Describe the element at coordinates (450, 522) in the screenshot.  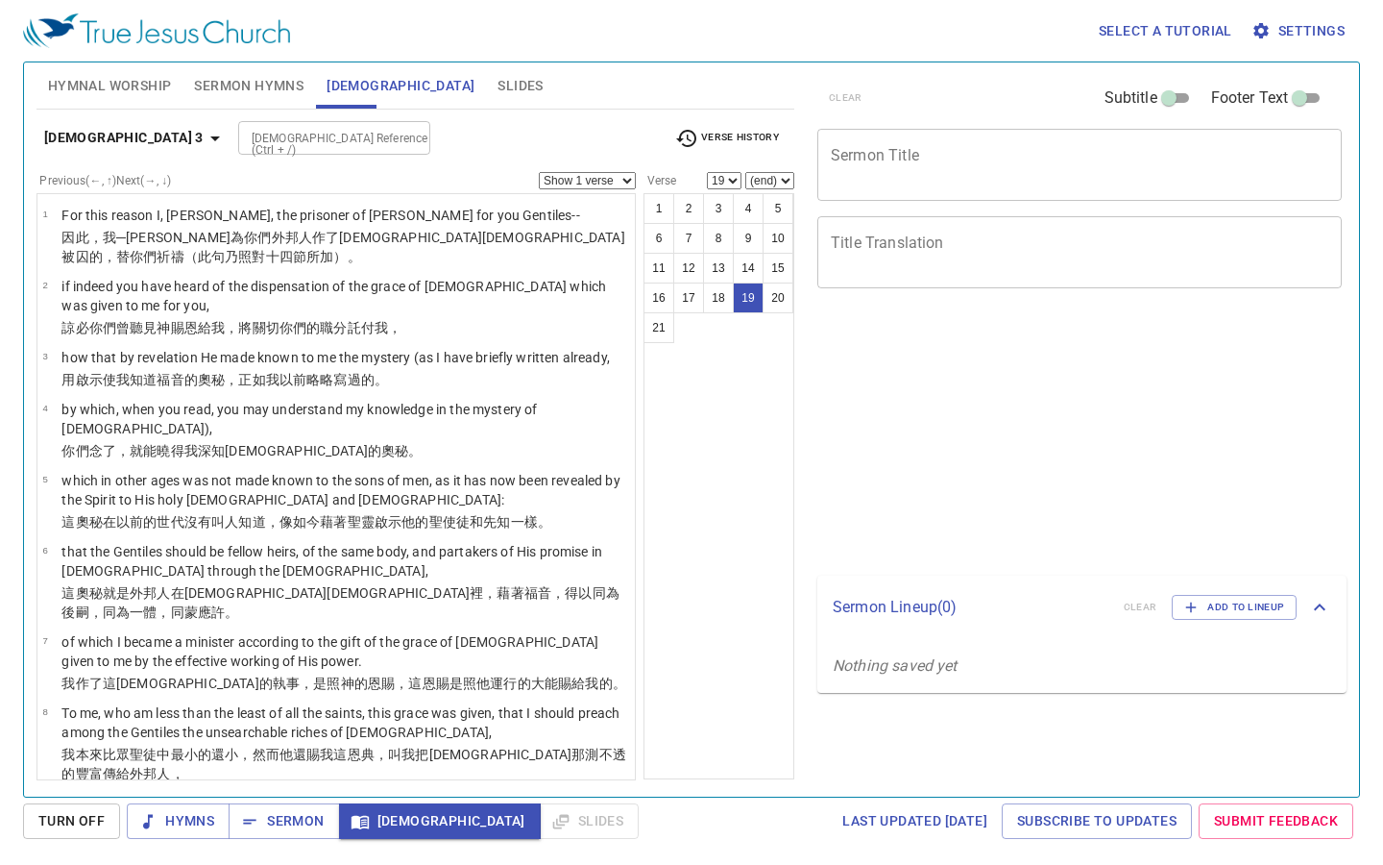
I see `wg1722: 聖靈` at that location.